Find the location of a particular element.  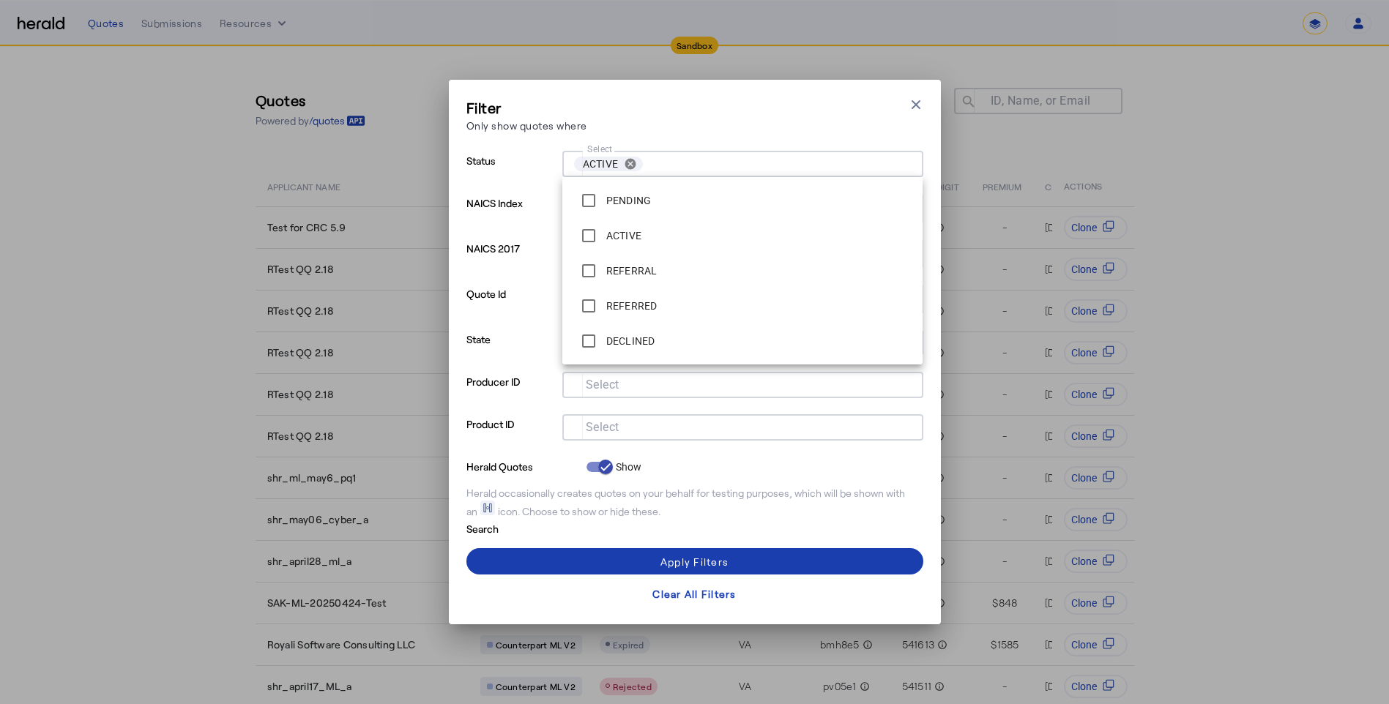

span: ACTIVE is located at coordinates (601, 164).